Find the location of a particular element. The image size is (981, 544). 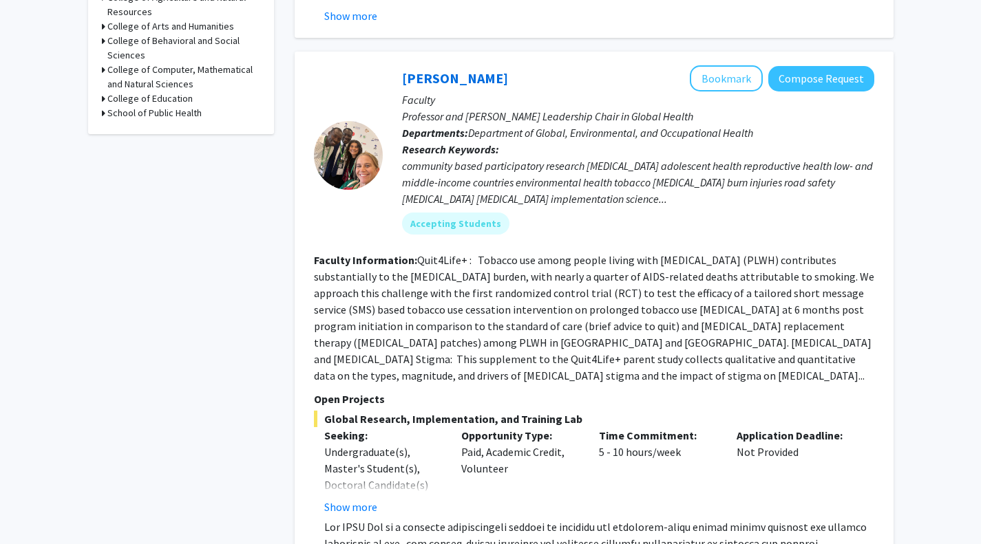

b: Departments: is located at coordinates (435, 133).